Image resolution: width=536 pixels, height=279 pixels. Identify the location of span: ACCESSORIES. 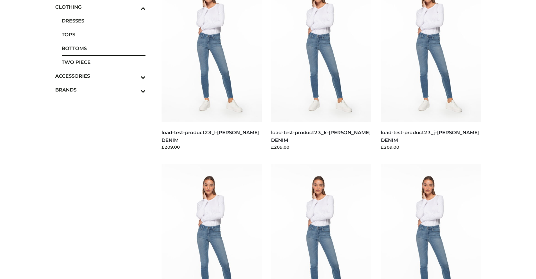
(101, 76).